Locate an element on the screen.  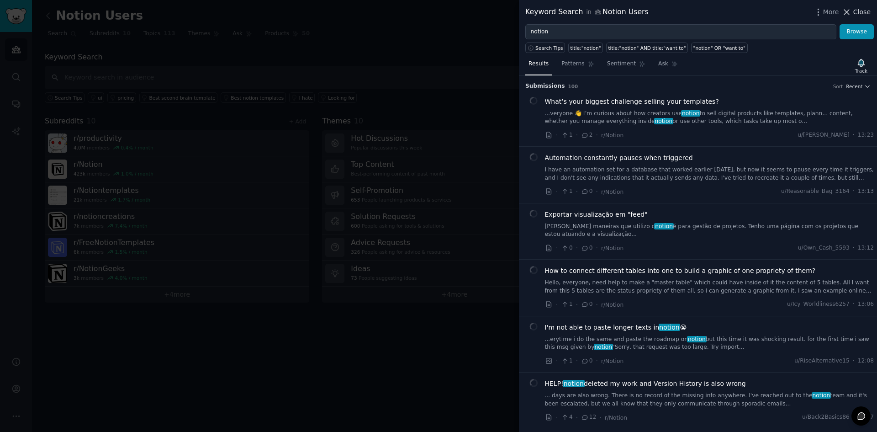
span: Results is located at coordinates (539, 64).